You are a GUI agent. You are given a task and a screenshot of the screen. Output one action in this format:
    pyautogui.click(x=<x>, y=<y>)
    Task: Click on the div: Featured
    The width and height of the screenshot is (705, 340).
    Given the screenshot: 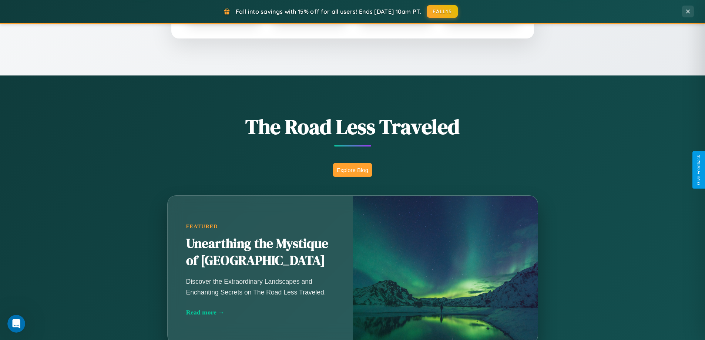 What is the action you would take?
    pyautogui.click(x=260, y=227)
    